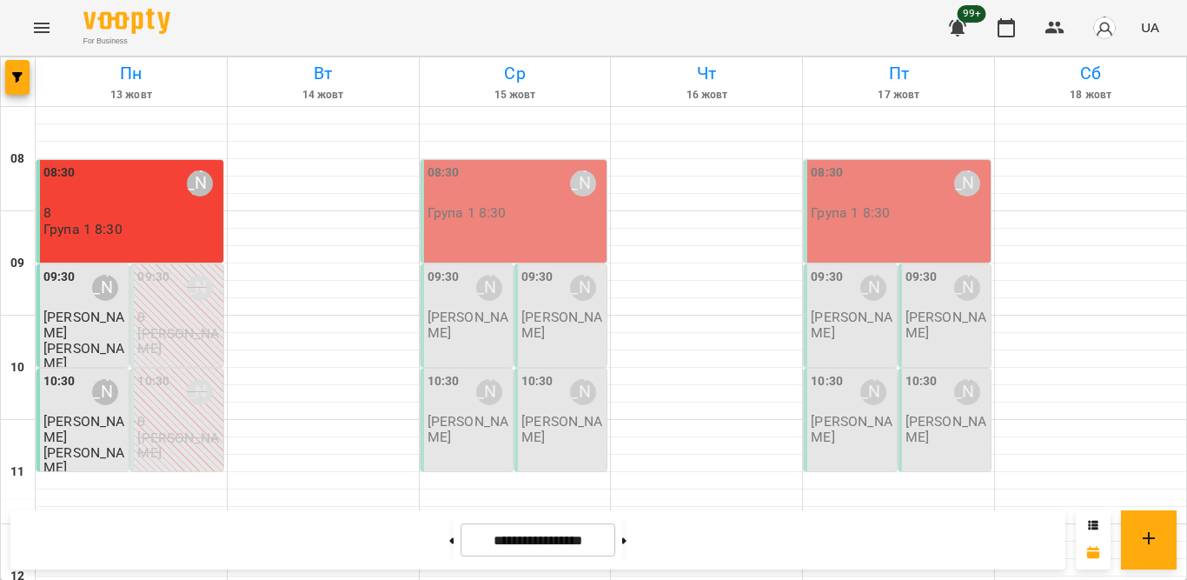  I want to click on img: avatar_s.png, so click(1105, 28).